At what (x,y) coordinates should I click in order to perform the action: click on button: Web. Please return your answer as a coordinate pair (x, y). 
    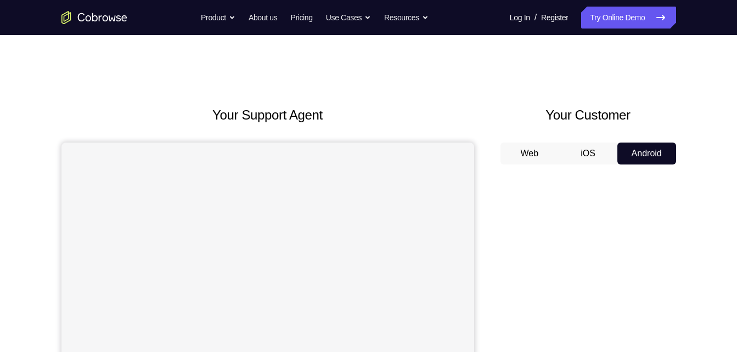
    Looking at the image, I should click on (530, 154).